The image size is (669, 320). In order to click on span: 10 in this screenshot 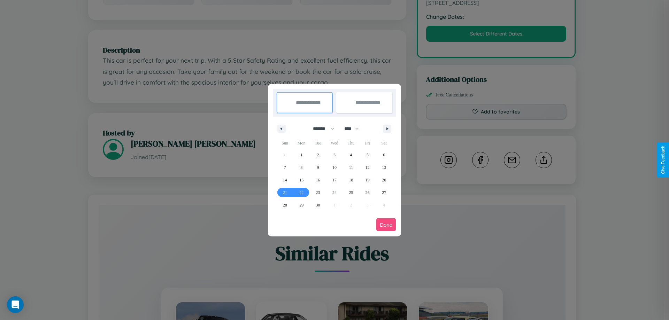, I will do `click(335, 168)`.